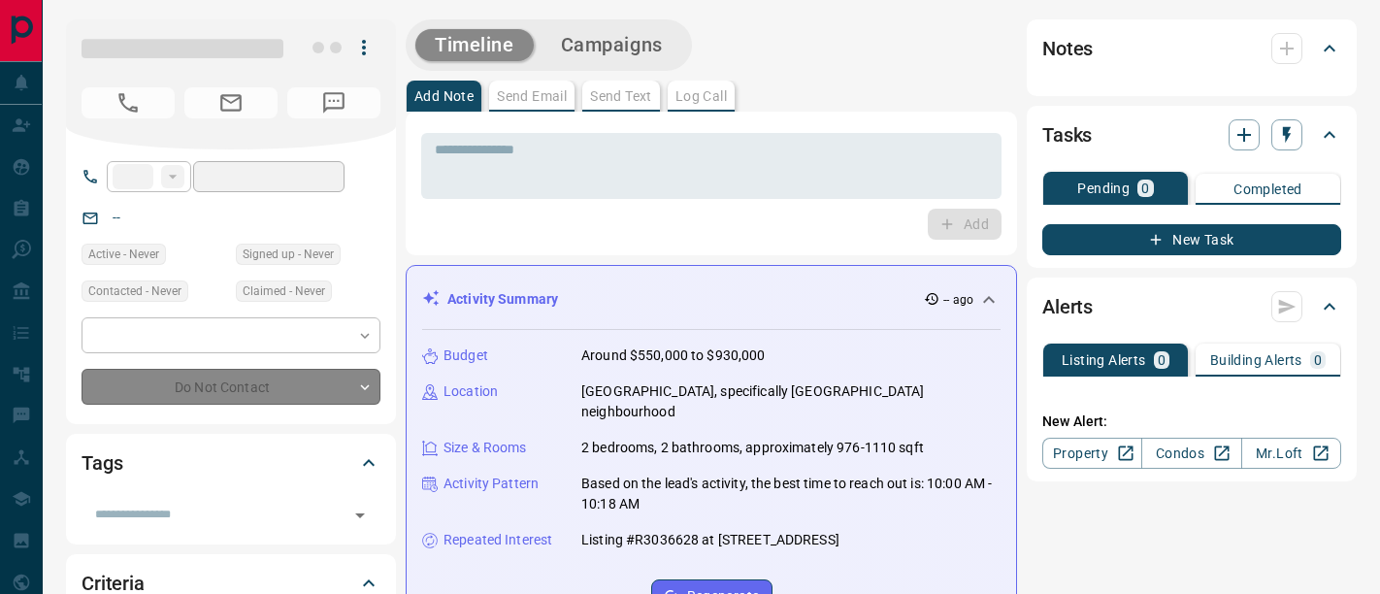 The height and width of the screenshot is (594, 1380). What do you see at coordinates (1103, 360) in the screenshot?
I see `p: Listing Alerts` at bounding box center [1103, 360].